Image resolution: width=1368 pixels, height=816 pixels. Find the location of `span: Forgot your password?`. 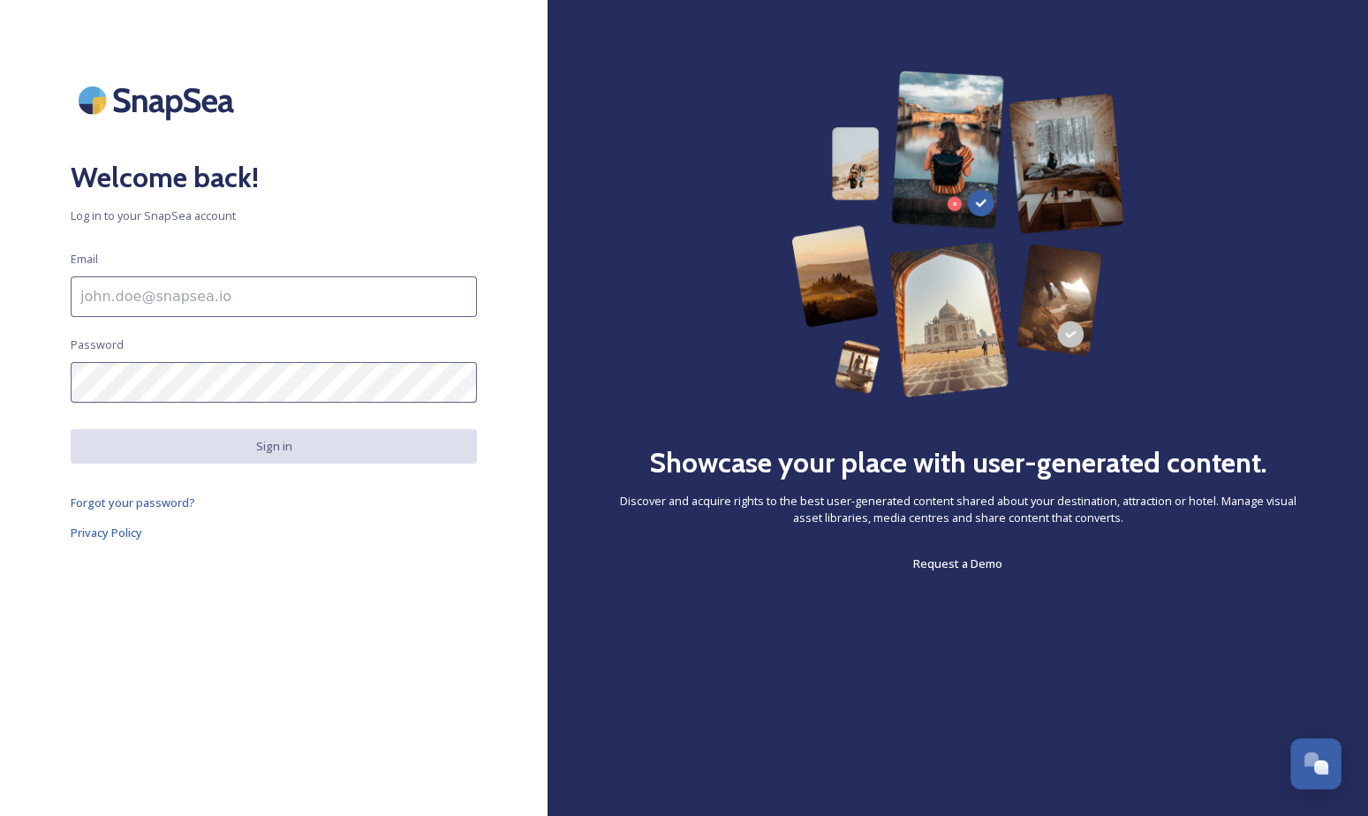

span: Forgot your password? is located at coordinates (132, 502).